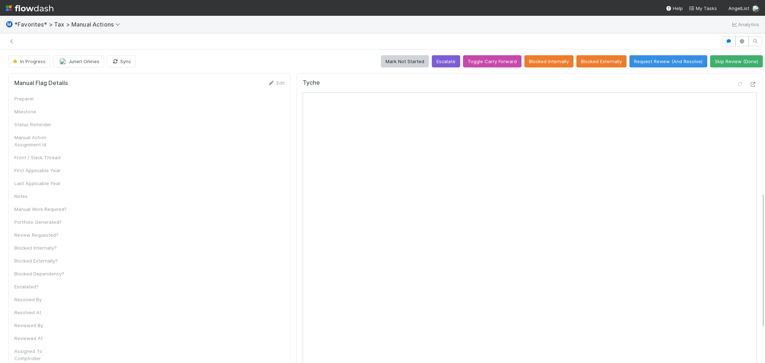 The width and height of the screenshot is (765, 363). Describe the element at coordinates (276, 83) in the screenshot. I see `a: Edit` at that location.